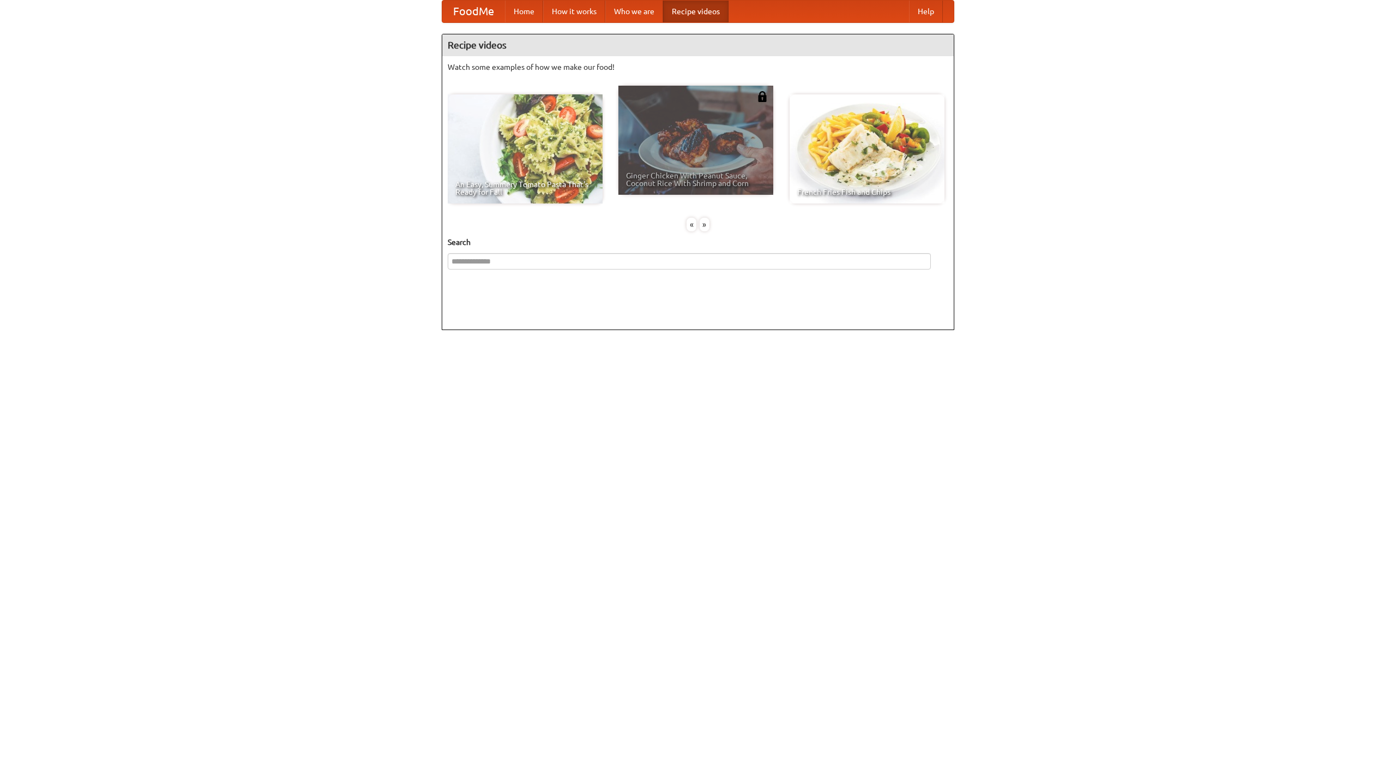 Image resolution: width=1396 pixels, height=772 pixels. Describe the element at coordinates (867, 149) in the screenshot. I see `a: French Fries Fish and Chips` at that location.